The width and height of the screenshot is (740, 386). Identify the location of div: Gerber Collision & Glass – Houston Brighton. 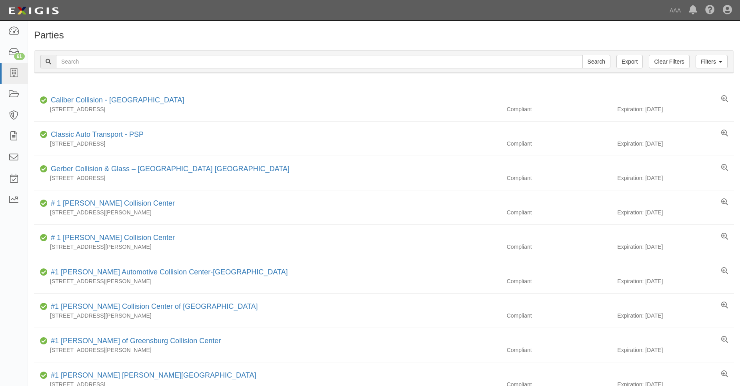
(168, 169).